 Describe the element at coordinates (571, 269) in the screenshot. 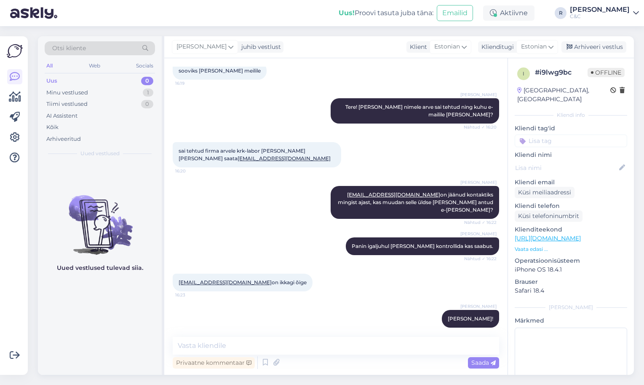

I see `p: iPhone OS 18.4.1` at that location.